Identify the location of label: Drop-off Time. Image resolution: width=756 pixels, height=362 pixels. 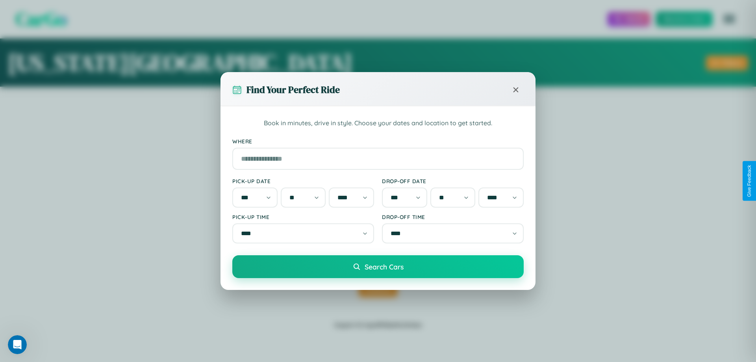
(453, 216).